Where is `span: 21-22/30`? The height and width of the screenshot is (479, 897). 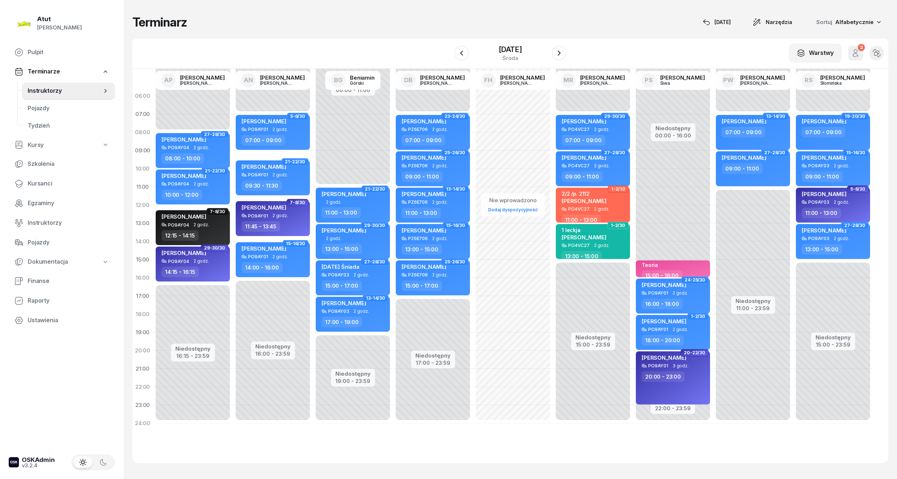
span: 21-22/30 is located at coordinates (215, 171).